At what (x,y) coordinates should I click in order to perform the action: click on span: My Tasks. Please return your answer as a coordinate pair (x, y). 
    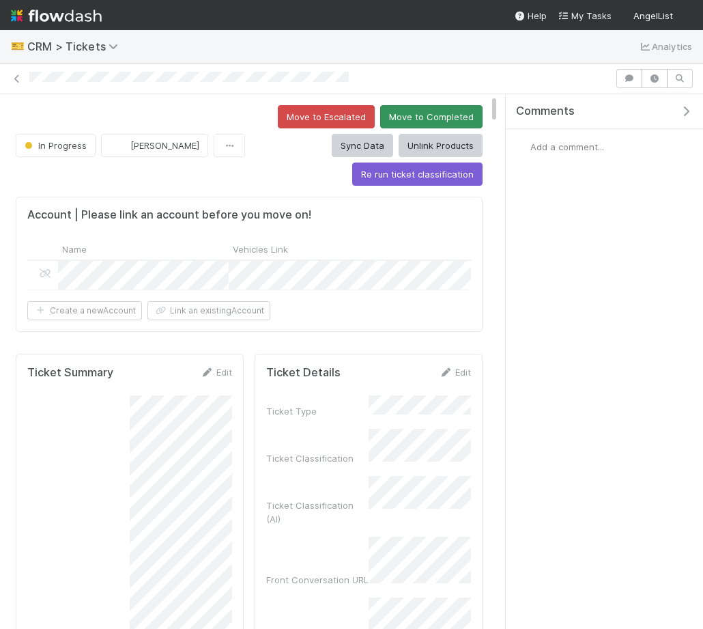
    Looking at the image, I should click on (584, 16).